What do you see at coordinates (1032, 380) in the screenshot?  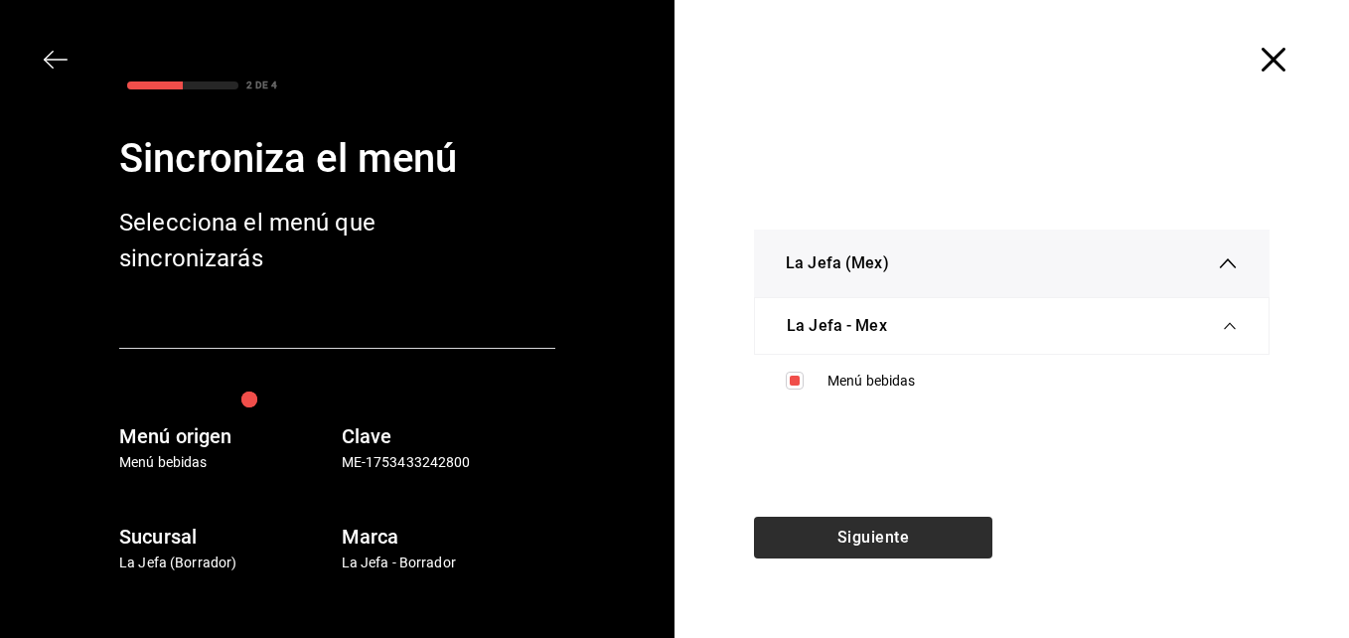 I see `div: Menú bebidas` at bounding box center [1032, 380].